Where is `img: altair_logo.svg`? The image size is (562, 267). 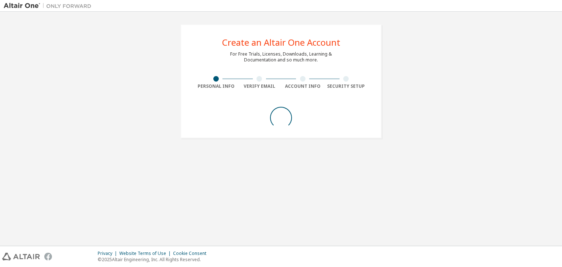 img: altair_logo.svg is located at coordinates (21, 256).